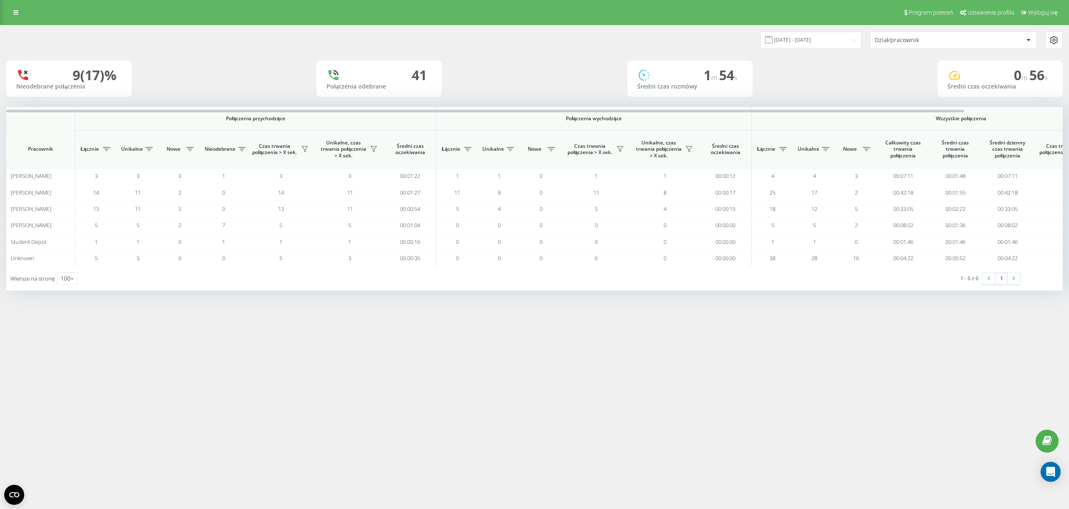  What do you see at coordinates (410, 176) in the screenshot?
I see `td: 00:01:22` at bounding box center [410, 176].